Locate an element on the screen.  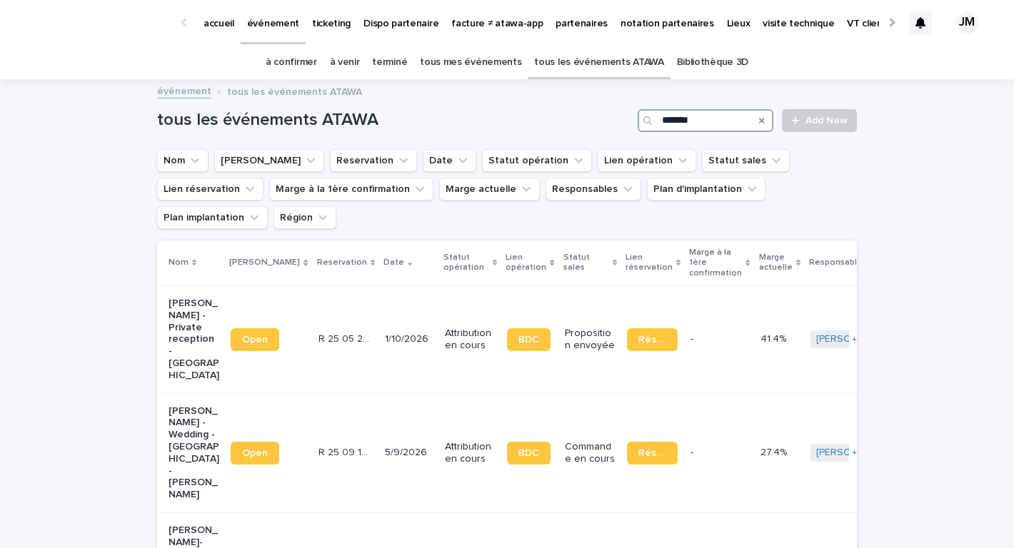
p: 27.4% is located at coordinates (775, 451).